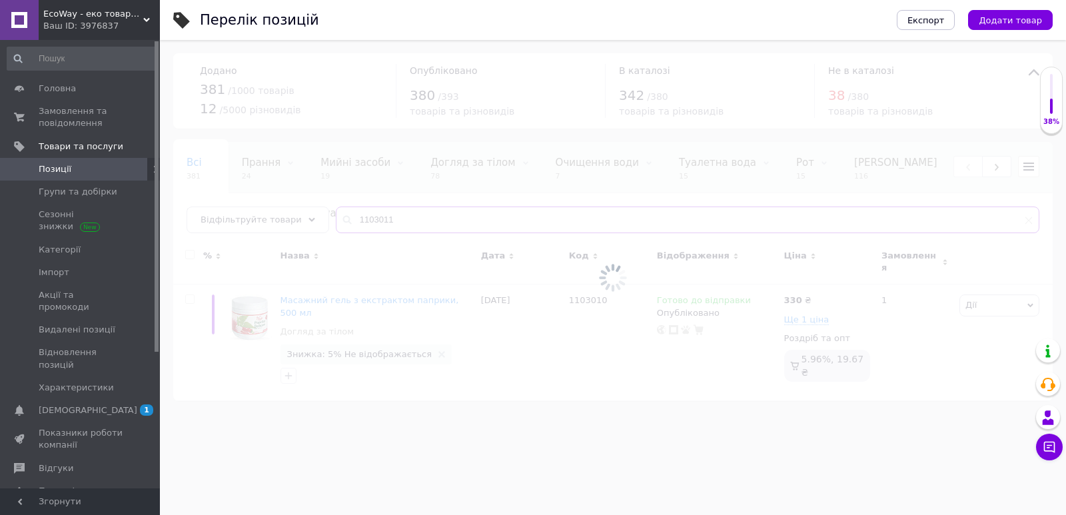 Image resolution: width=1066 pixels, height=515 pixels. What do you see at coordinates (56, 468) in the screenshot?
I see `span: Відгуки` at bounding box center [56, 468].